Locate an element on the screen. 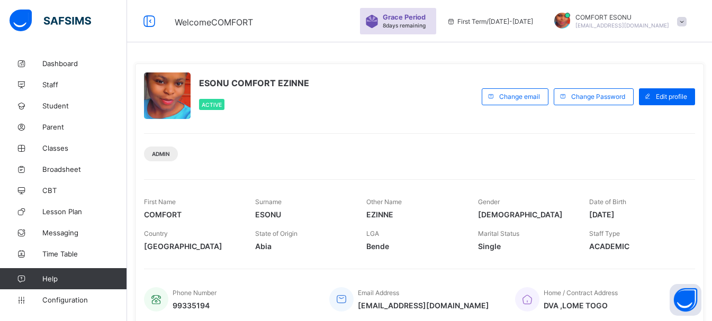 Image resolution: width=712 pixels, height=321 pixels. button: Open asap is located at coordinates (685, 300).